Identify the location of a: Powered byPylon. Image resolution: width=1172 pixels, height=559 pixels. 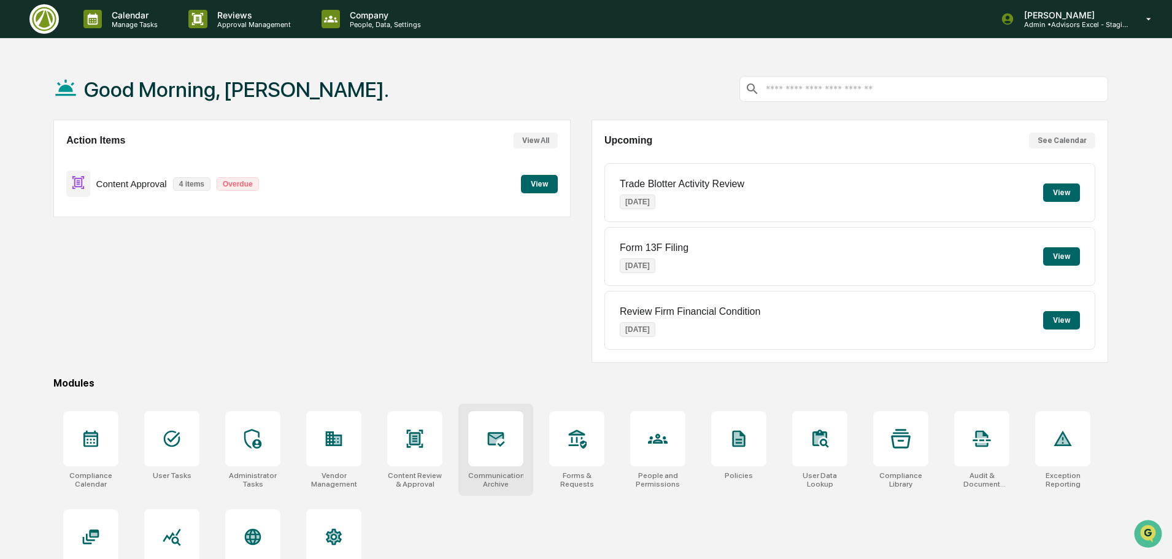
(117, 309).